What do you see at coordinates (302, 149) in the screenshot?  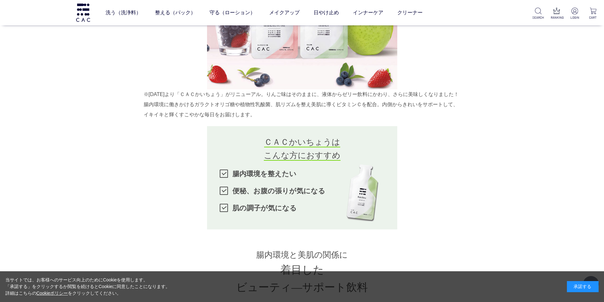 I see `span: ＣＡＣかいちょうは こんな方におすすめ` at bounding box center [302, 149].